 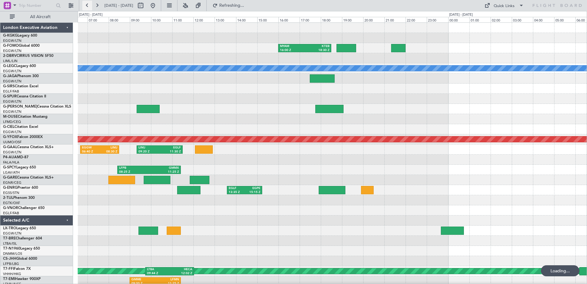 I want to click on div: 13:35 Z, so click(x=237, y=192).